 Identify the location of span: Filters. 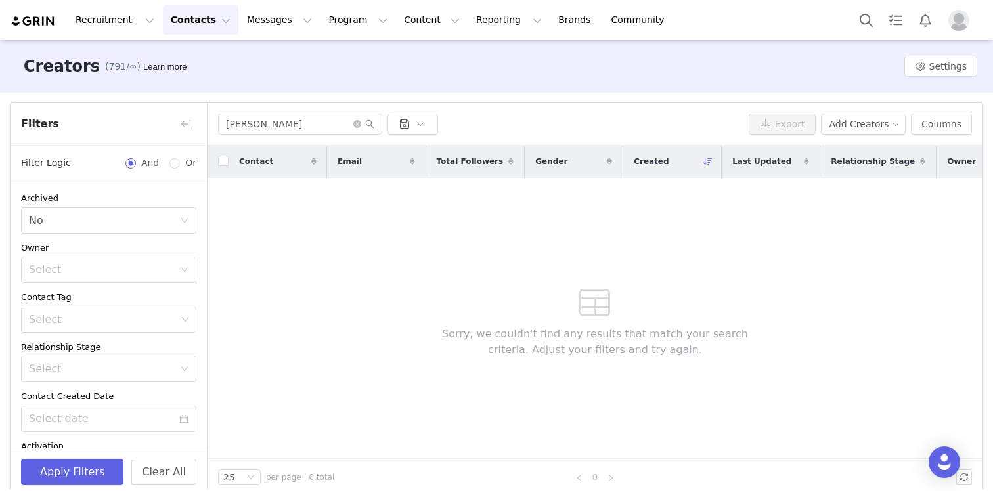
(40, 124).